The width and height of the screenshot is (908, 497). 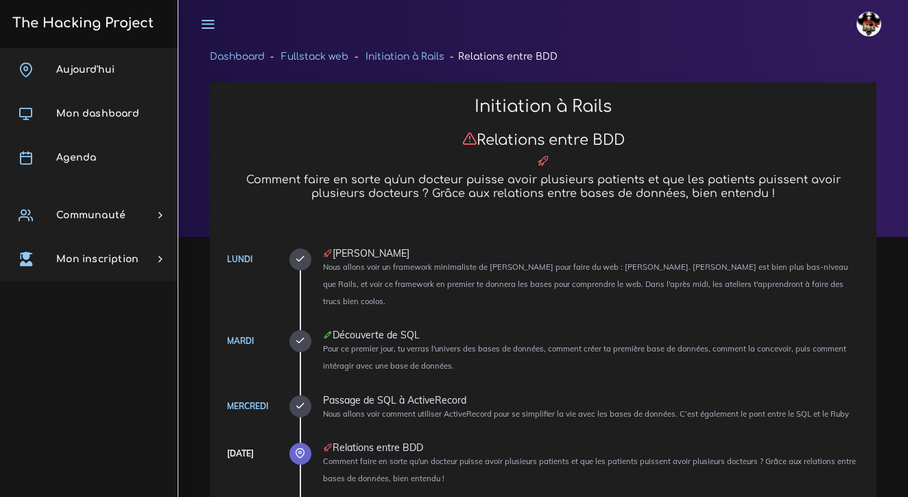 I want to click on small: Comment faire en sorte qu'un docteur puisse avoir plusieurs patients et que les patients puissent..., so click(x=589, y=469).